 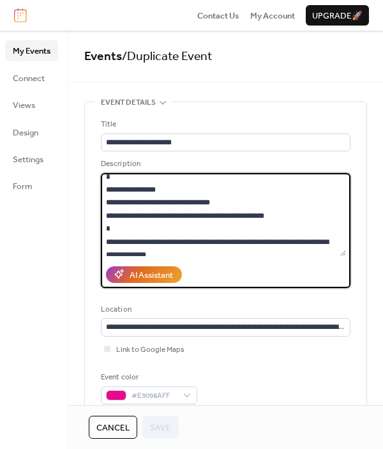 I want to click on span: Settings, so click(x=28, y=160).